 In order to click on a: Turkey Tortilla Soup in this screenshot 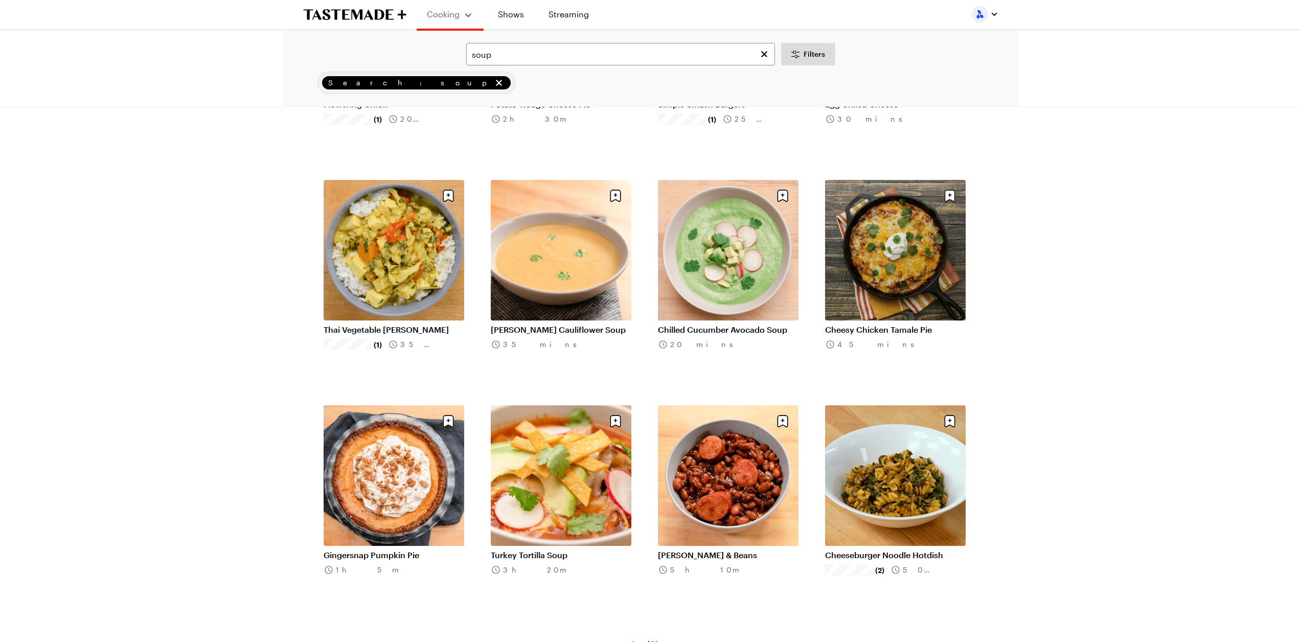, I will do `click(561, 555)`.